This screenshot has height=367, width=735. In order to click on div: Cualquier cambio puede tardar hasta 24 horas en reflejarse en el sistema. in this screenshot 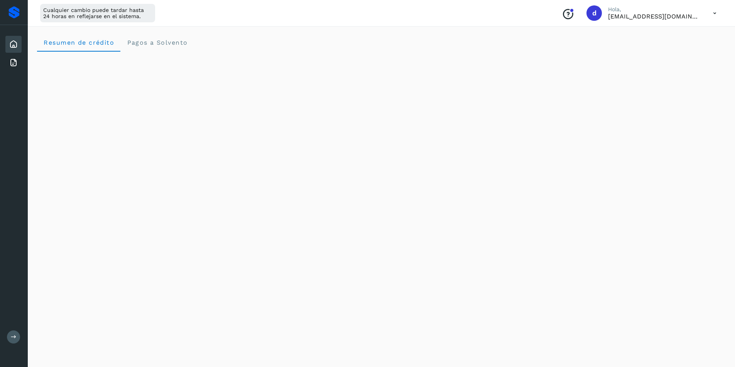, I will do `click(98, 13)`.